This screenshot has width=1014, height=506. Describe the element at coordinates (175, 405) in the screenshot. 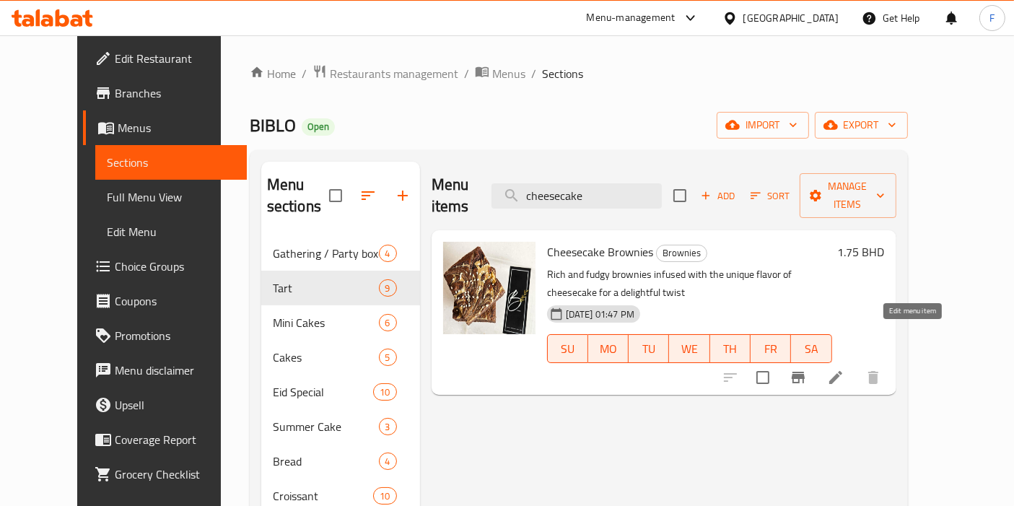

I see `span: Upsell` at that location.